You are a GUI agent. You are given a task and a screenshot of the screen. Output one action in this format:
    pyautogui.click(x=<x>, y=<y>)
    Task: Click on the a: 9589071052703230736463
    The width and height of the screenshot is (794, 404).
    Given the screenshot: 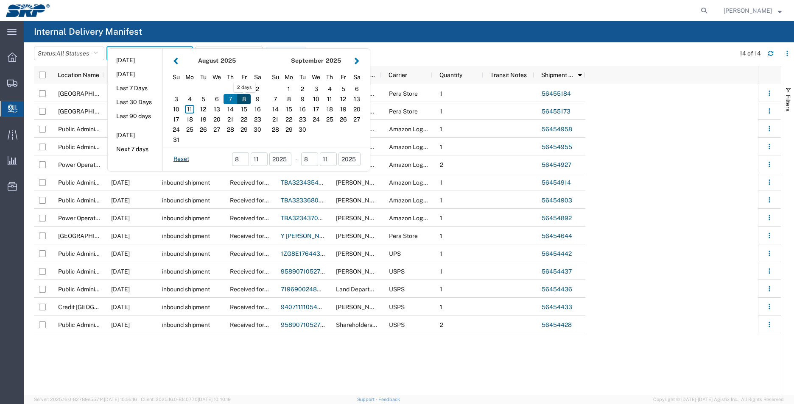 What is the action you would take?
    pyautogui.click(x=321, y=272)
    